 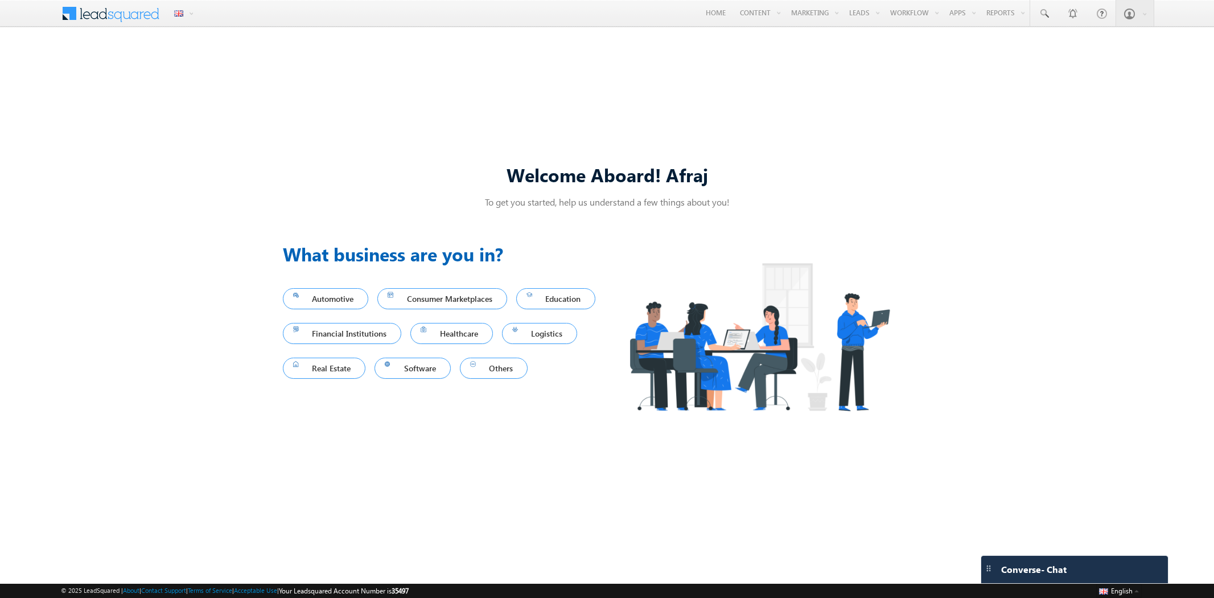 I want to click on span: Consumer Marketplaces, so click(x=442, y=298).